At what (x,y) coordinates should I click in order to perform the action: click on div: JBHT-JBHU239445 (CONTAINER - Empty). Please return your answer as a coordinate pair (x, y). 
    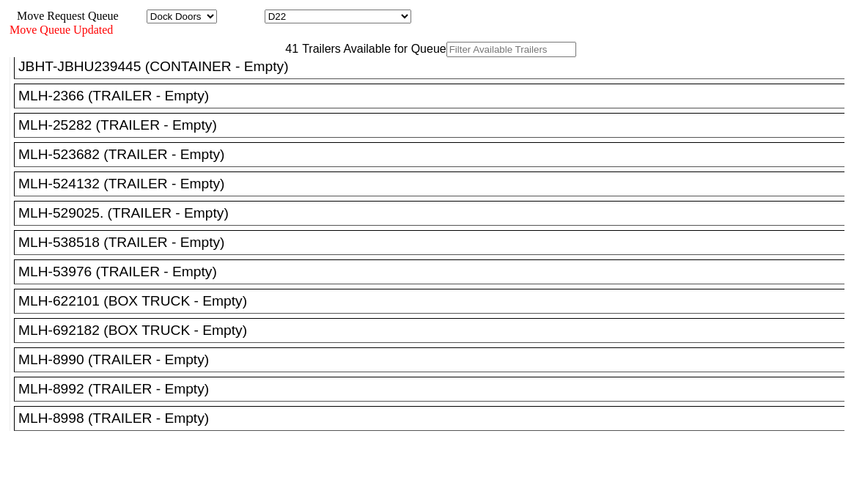
    Looking at the image, I should click on (436, 67).